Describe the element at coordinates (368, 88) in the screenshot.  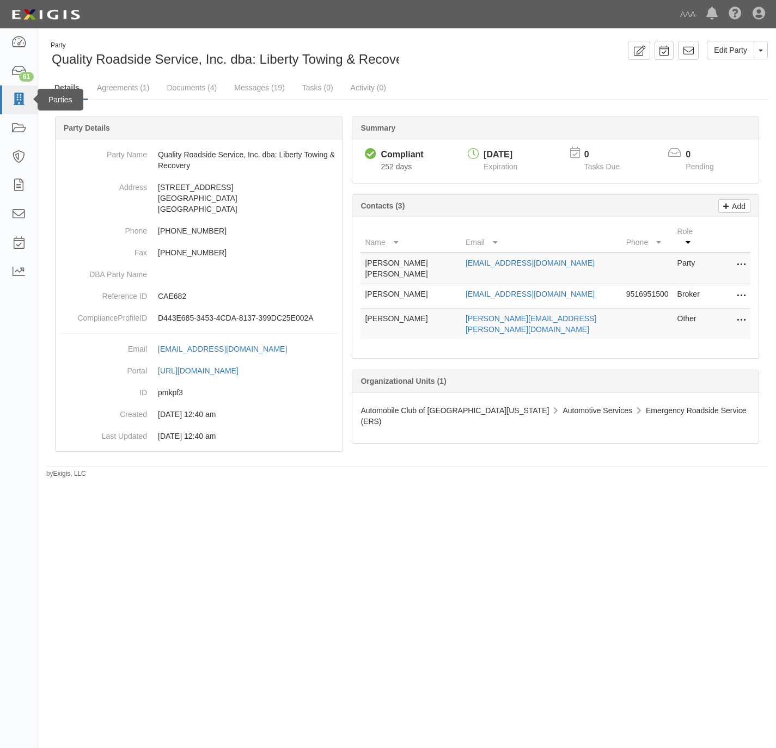
I see `a: Activity (0)` at that location.